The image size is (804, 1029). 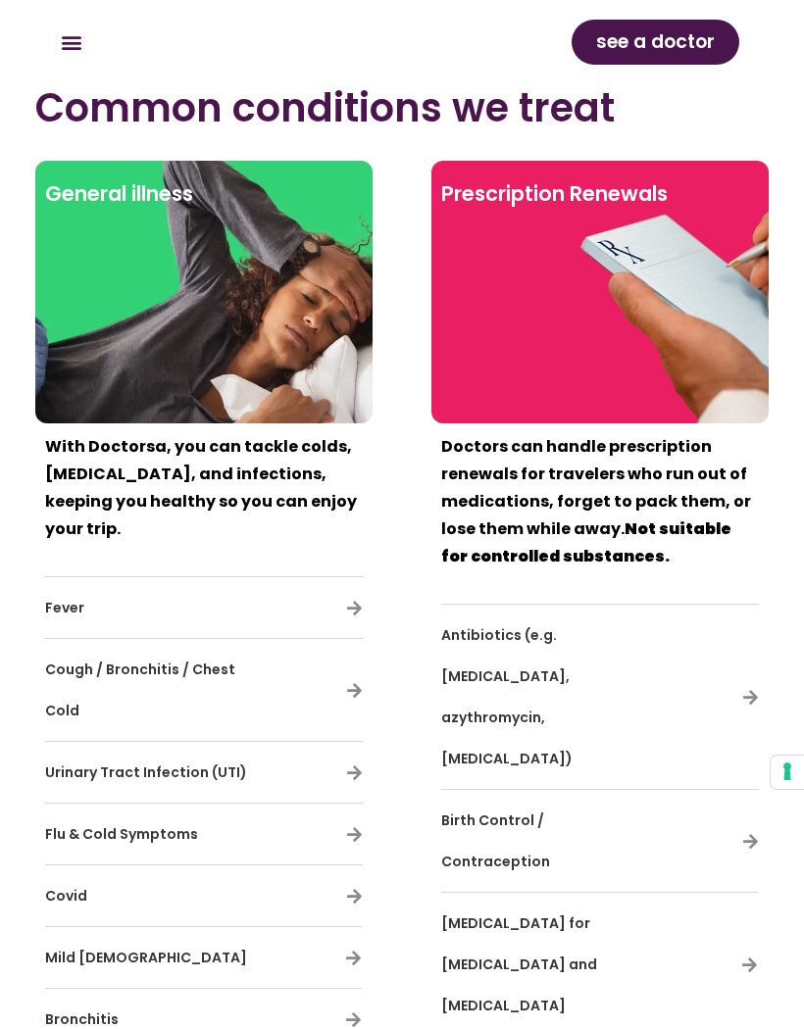 I want to click on h2: Common conditions we treat, so click(x=402, y=108).